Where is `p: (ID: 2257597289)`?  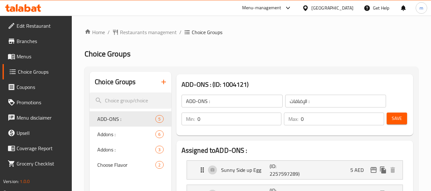 p: (ID: 2257597289) is located at coordinates (286, 170).